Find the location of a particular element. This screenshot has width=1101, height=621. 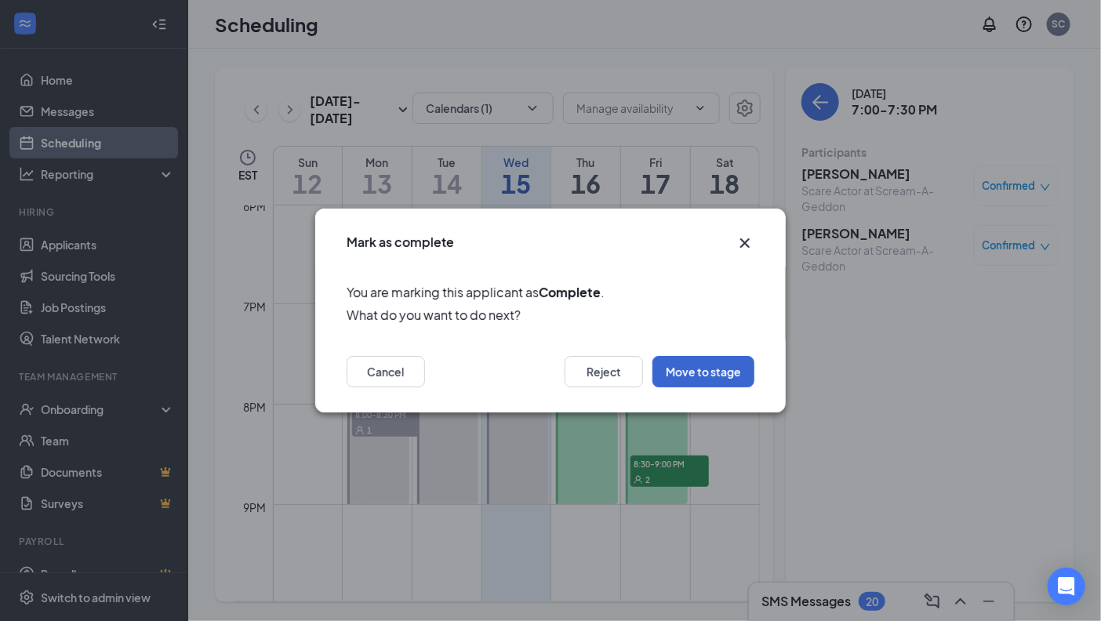

div: Open Intercom Messenger is located at coordinates (1067, 587).